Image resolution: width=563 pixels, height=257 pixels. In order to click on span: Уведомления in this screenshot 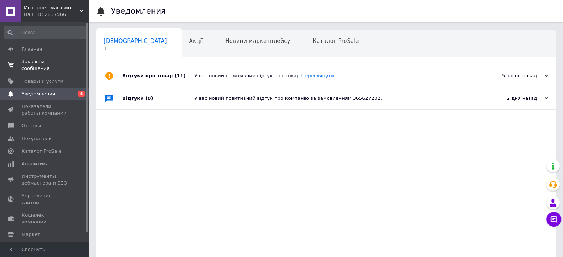, I will do `click(38, 94)`.